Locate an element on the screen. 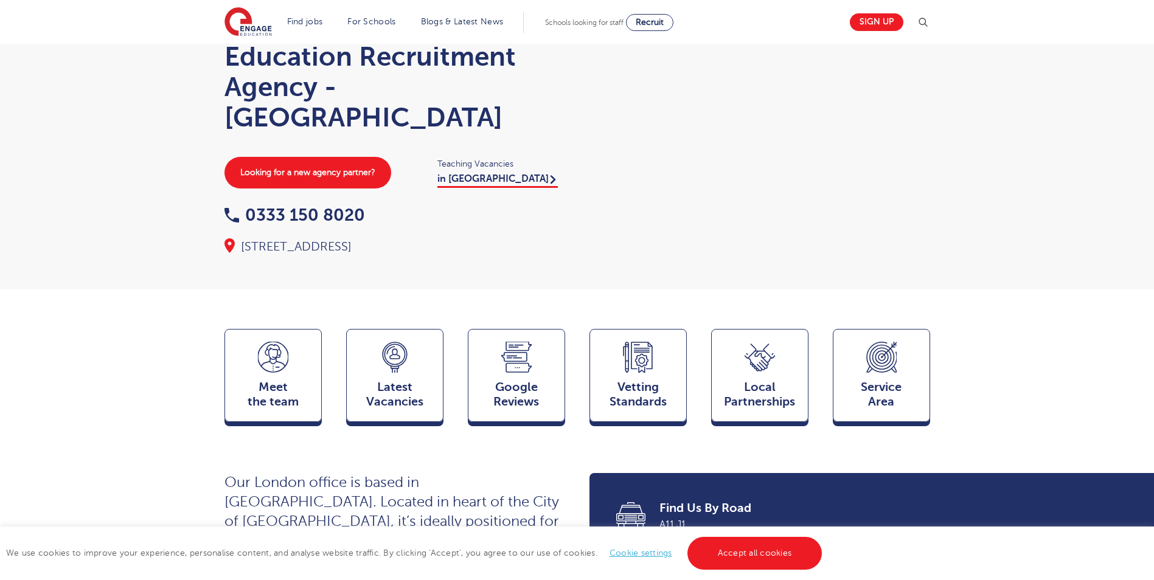  a: VettingStandards is located at coordinates (638, 378).